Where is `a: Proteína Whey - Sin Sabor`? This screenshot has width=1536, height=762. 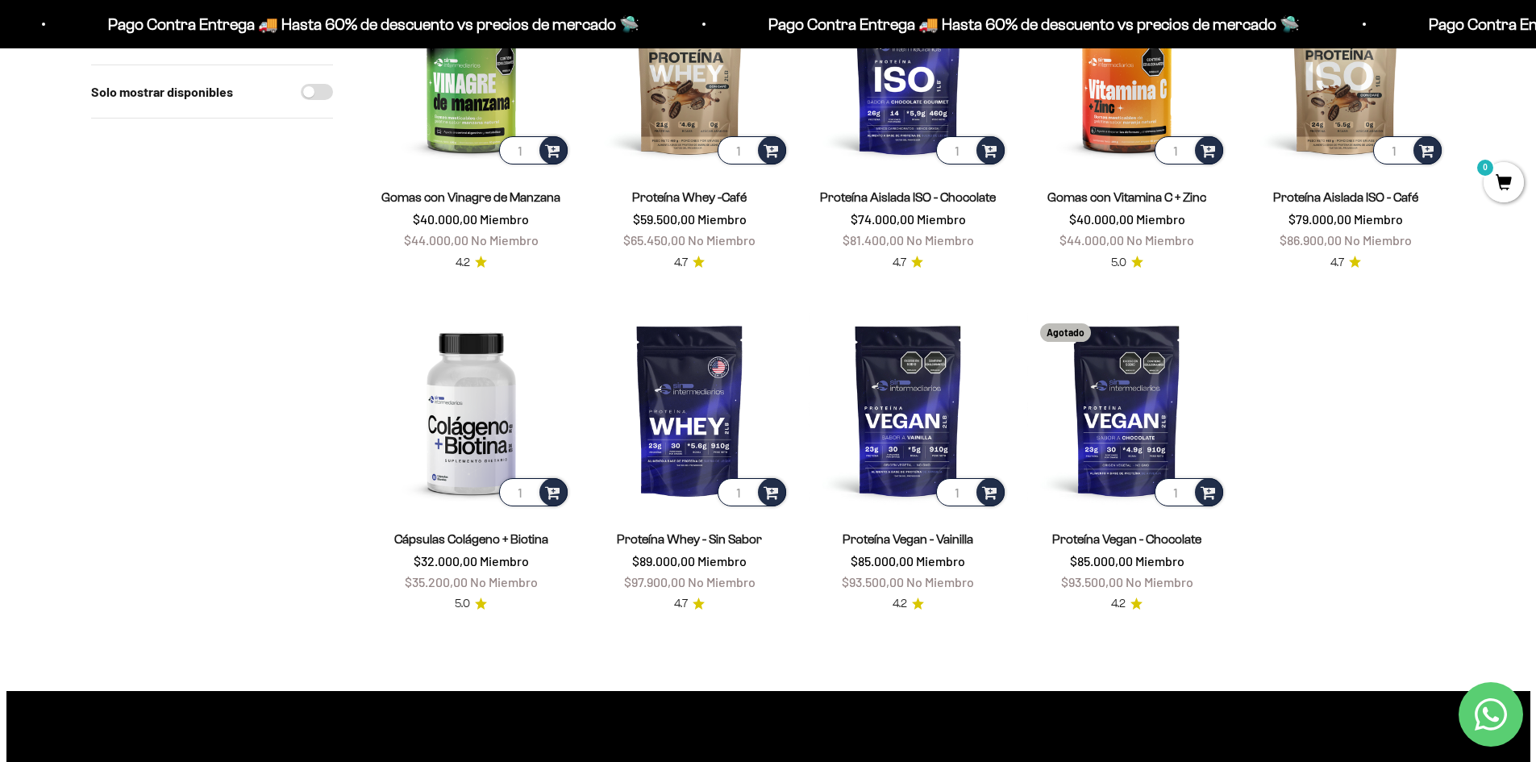 a: Proteína Whey - Sin Sabor is located at coordinates (689, 539).